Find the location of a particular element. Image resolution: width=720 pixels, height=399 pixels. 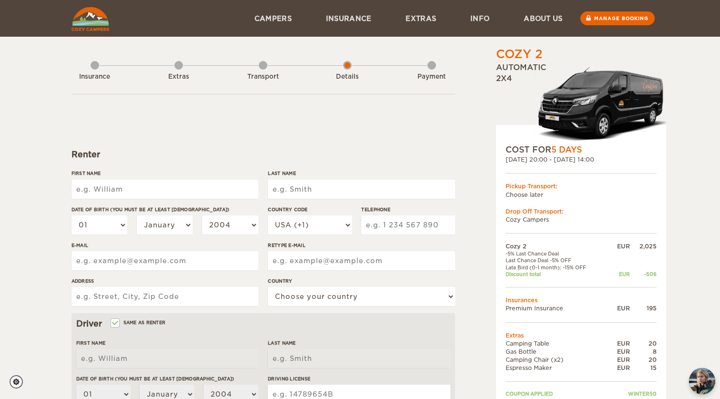

div: 8 is located at coordinates (643, 351).